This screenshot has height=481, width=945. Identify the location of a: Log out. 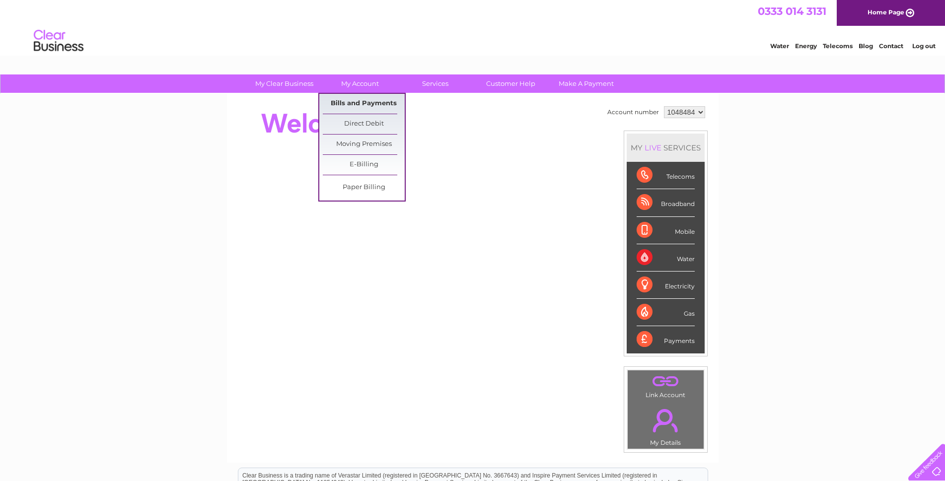
(923, 46).